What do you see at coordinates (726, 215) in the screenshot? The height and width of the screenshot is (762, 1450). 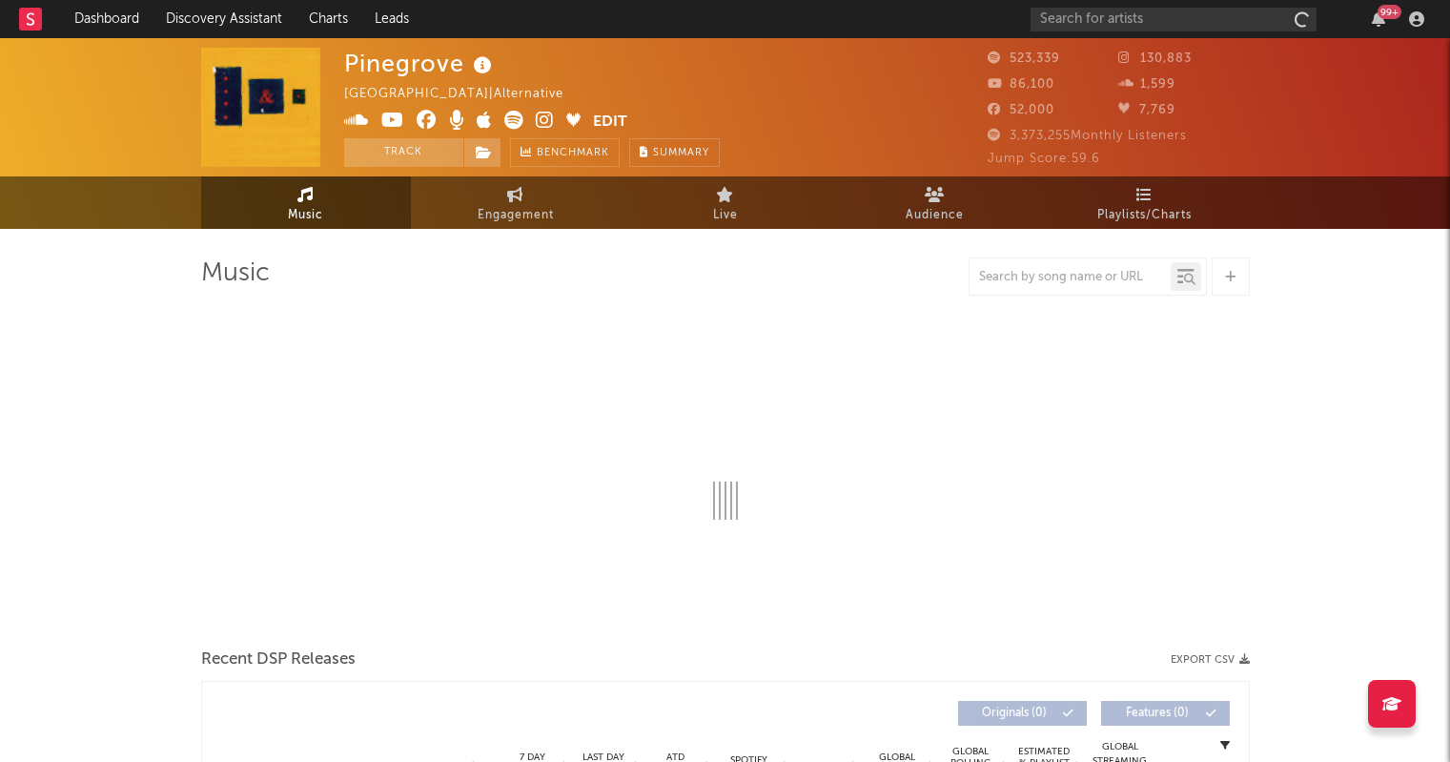 I see `span: Live` at bounding box center [726, 215].